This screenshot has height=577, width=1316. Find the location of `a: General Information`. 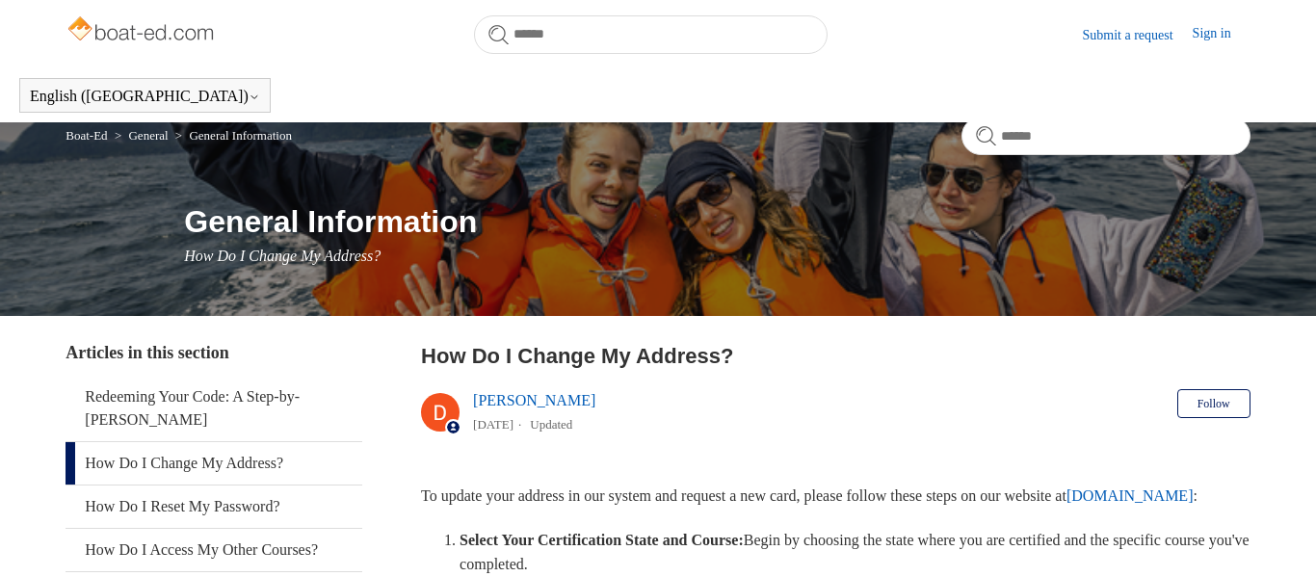

a: General Information is located at coordinates (240, 135).